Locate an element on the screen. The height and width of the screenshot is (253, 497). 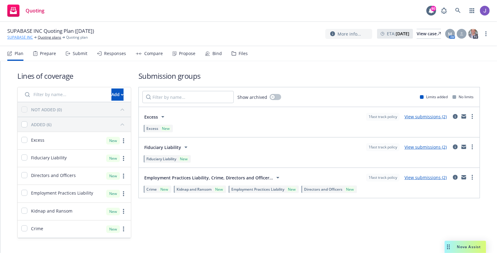
div: Add is located at coordinates (118, 95).